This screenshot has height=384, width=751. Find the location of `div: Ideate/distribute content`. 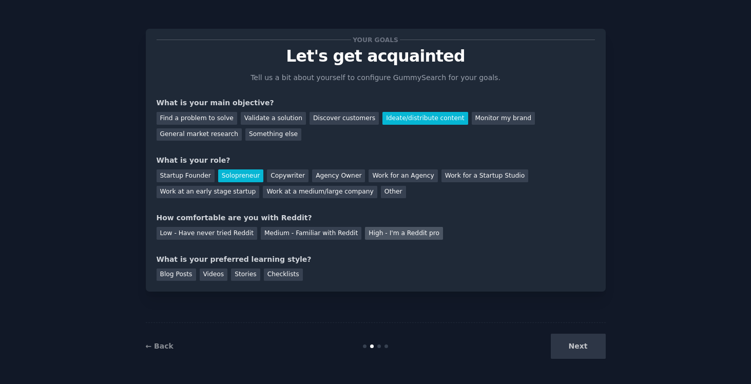

div: Ideate/distribute content is located at coordinates (425, 118).